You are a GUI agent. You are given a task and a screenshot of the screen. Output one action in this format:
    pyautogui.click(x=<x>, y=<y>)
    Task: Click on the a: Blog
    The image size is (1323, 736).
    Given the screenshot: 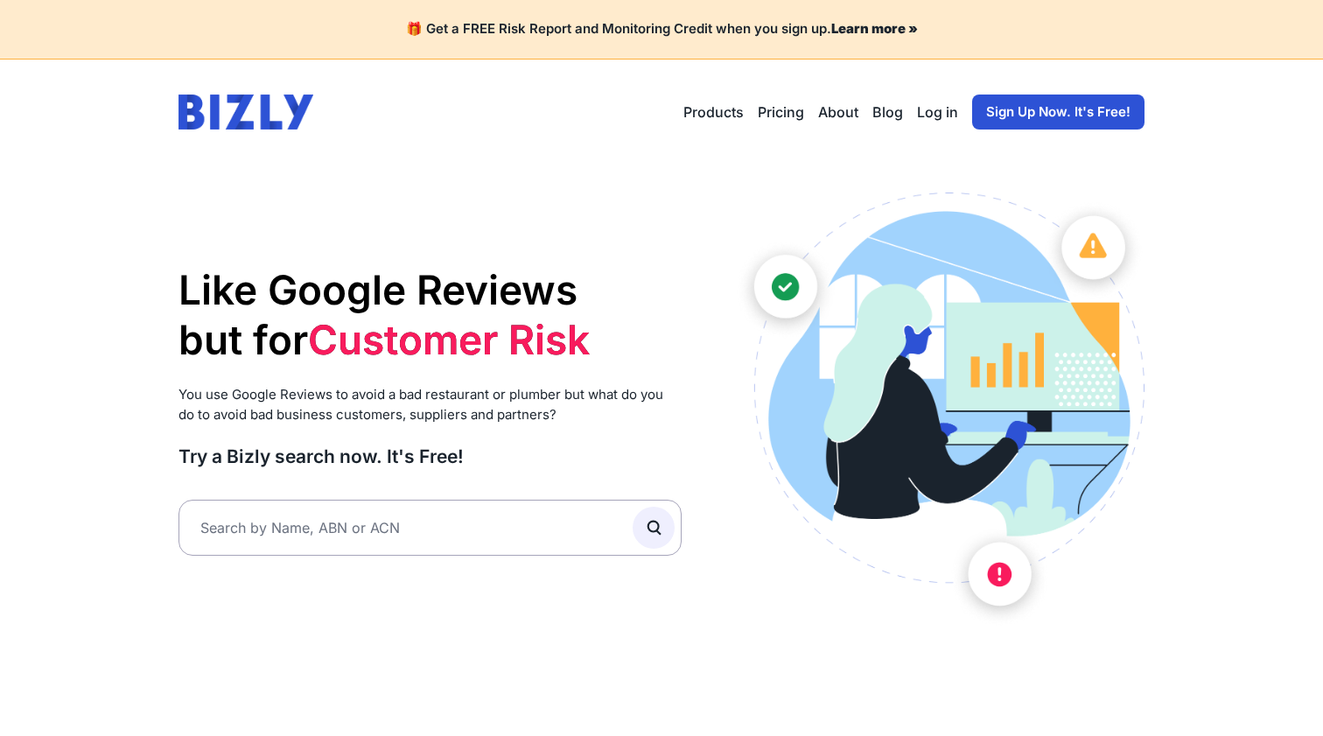 What is the action you would take?
    pyautogui.click(x=888, y=112)
    